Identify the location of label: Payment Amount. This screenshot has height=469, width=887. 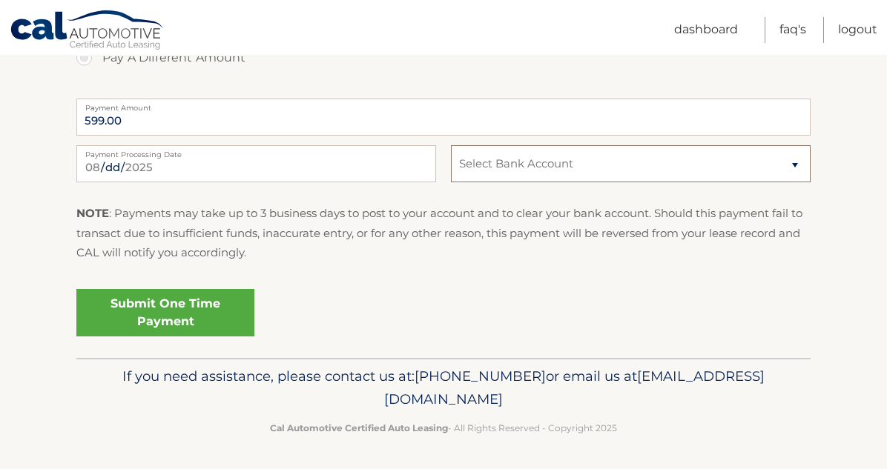
(443, 105).